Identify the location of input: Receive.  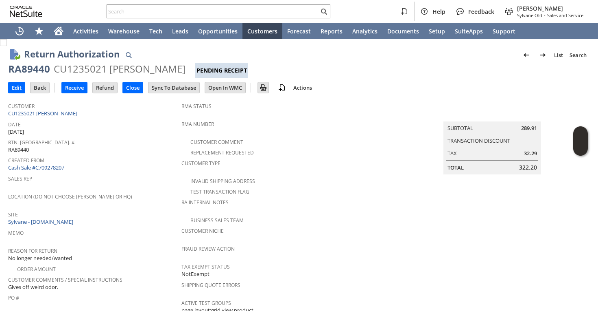
(74, 88).